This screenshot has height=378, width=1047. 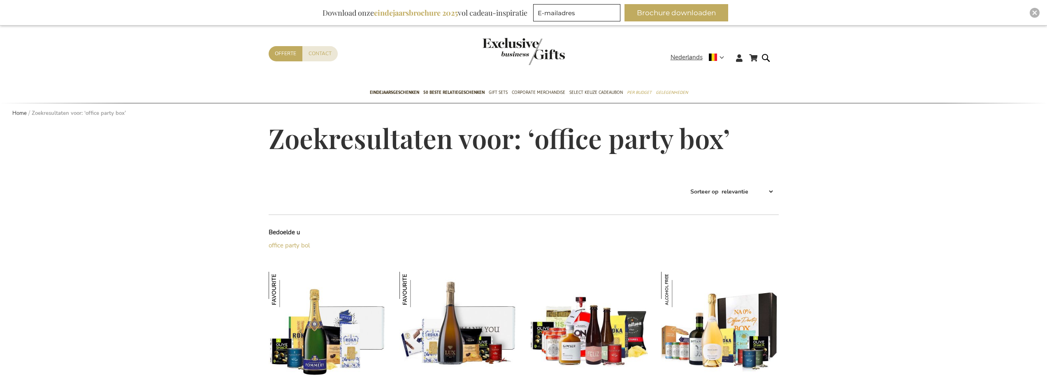 What do you see at coordinates (320, 53) in the screenshot?
I see `a: Contact` at bounding box center [320, 53].